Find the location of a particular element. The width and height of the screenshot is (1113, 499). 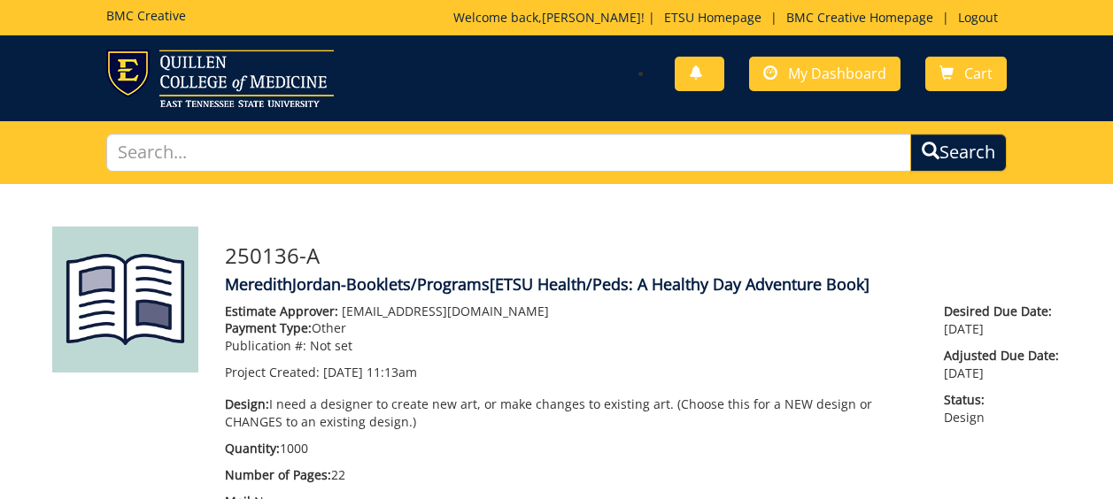

img: ETSU logo is located at coordinates (220, 78).